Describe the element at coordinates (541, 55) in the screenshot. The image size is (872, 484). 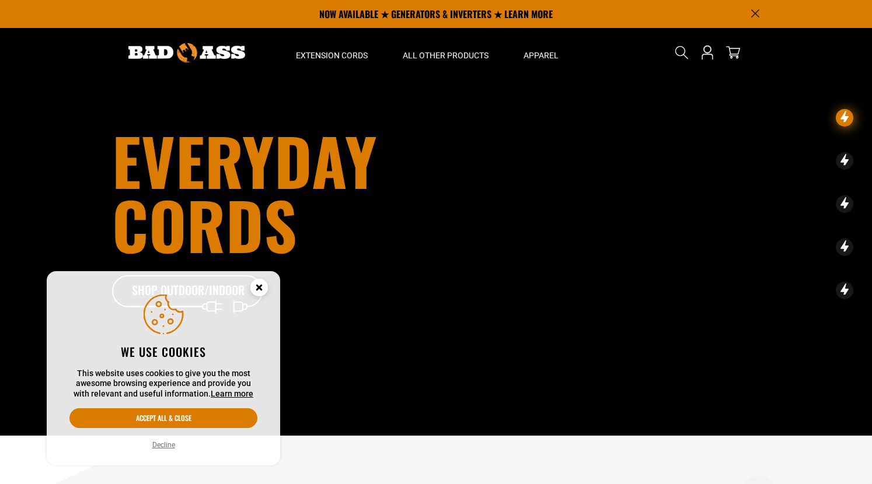
I see `span: Apparel` at that location.